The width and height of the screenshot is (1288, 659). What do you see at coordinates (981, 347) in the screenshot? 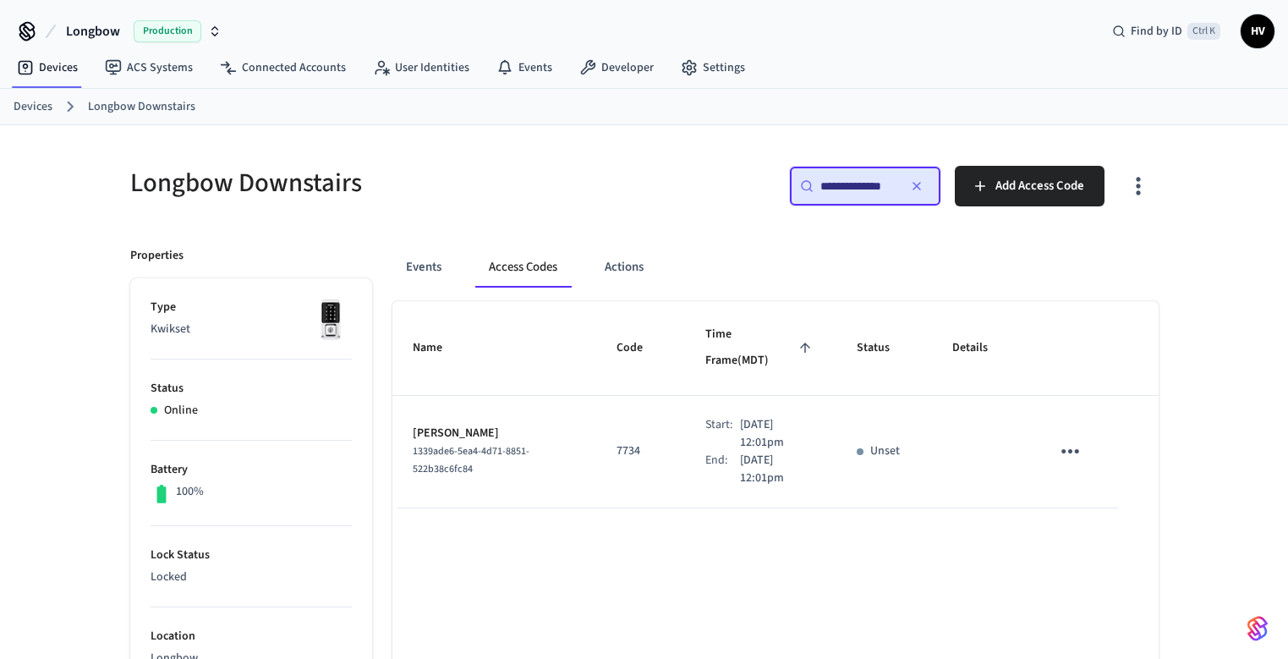
I see `span: Details` at bounding box center [981, 347].